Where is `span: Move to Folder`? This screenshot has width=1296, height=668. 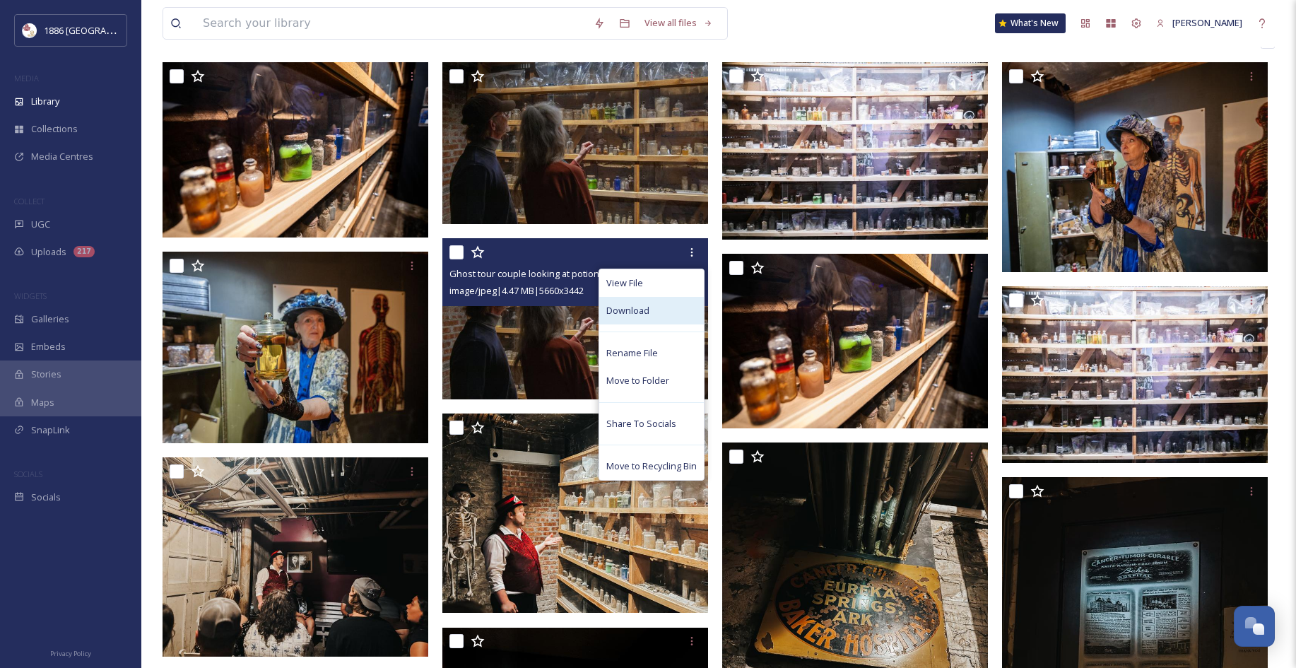 span: Move to Folder is located at coordinates (637, 380).